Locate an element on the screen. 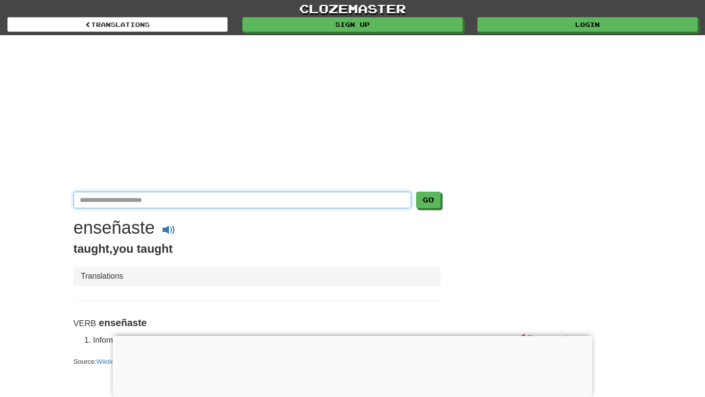 The width and height of the screenshot is (705, 397). a: 🚀 Remove ads is located at coordinates (543, 339).